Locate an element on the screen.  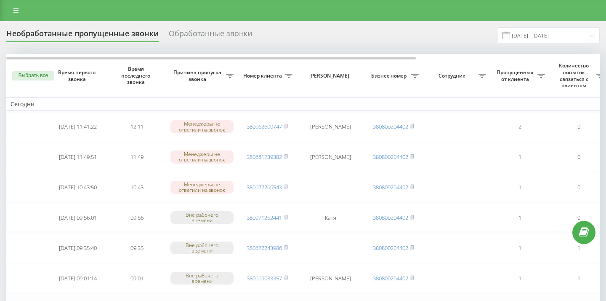
td: 09:35 is located at coordinates (137, 248).